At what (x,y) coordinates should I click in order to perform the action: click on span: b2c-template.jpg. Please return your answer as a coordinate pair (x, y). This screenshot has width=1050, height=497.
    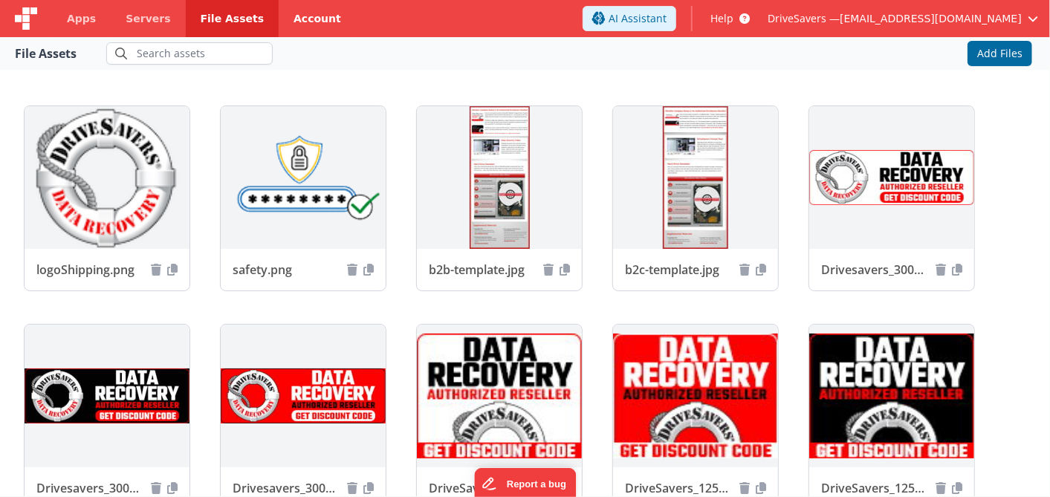
    Looking at the image, I should click on (680, 270).